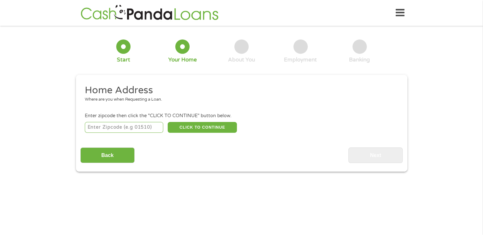  What do you see at coordinates (124, 60) in the screenshot?
I see `div: Start` at bounding box center [124, 60].